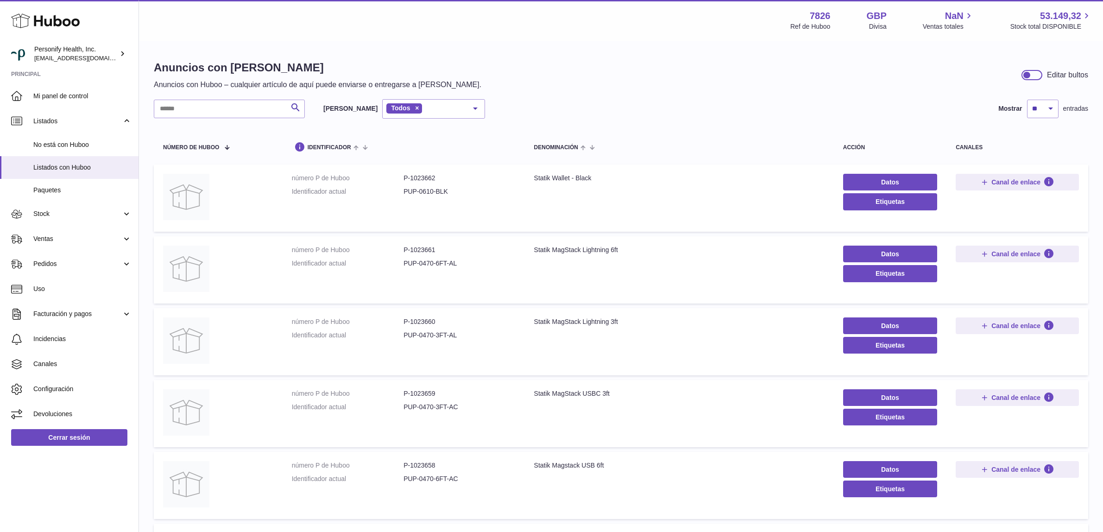 The height and width of the screenshot is (532, 1103). What do you see at coordinates (878, 26) in the screenshot?
I see `div: Divisa` at bounding box center [878, 26].